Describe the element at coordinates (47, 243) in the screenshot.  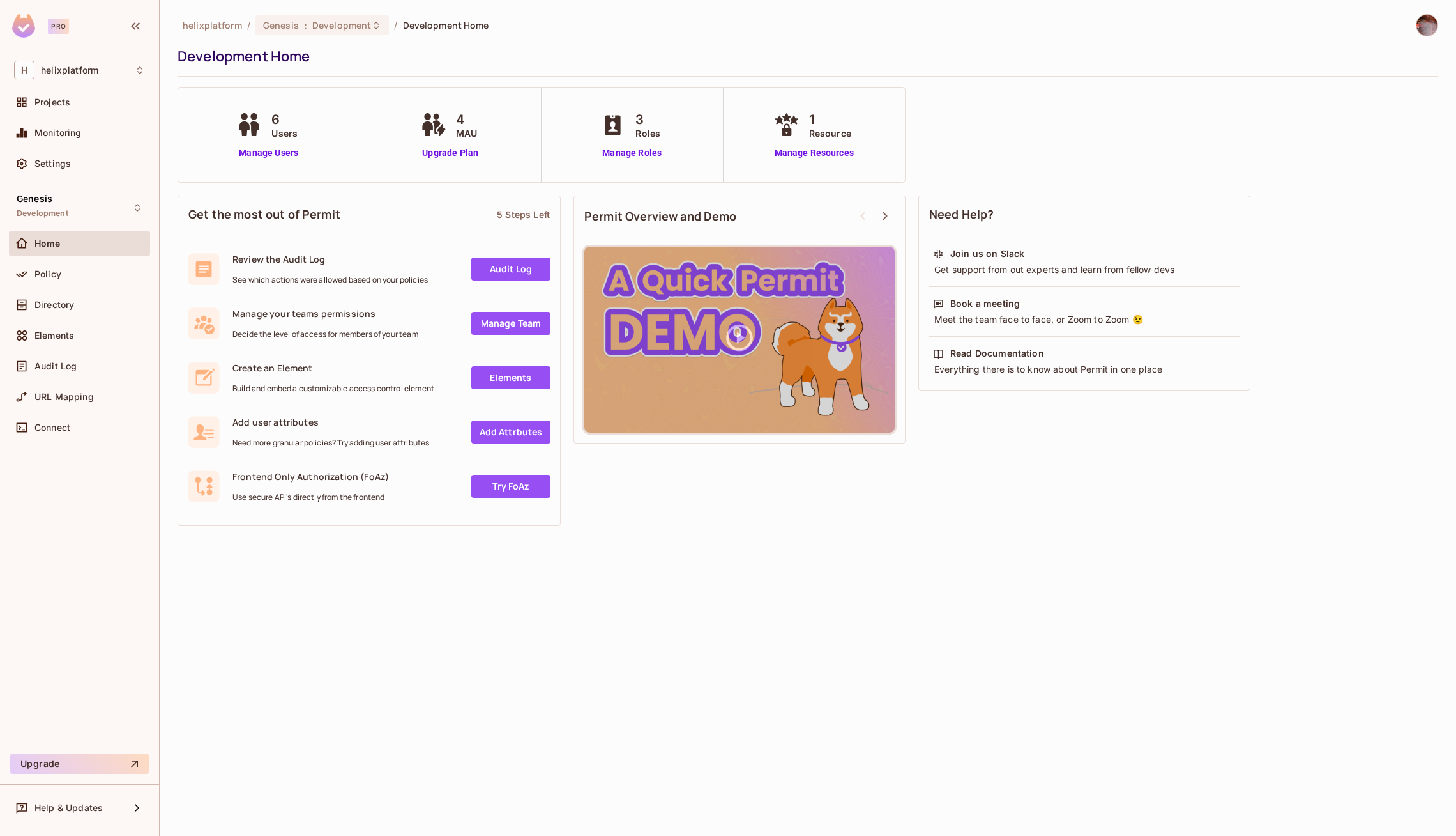
I see `span: Home` at that location.